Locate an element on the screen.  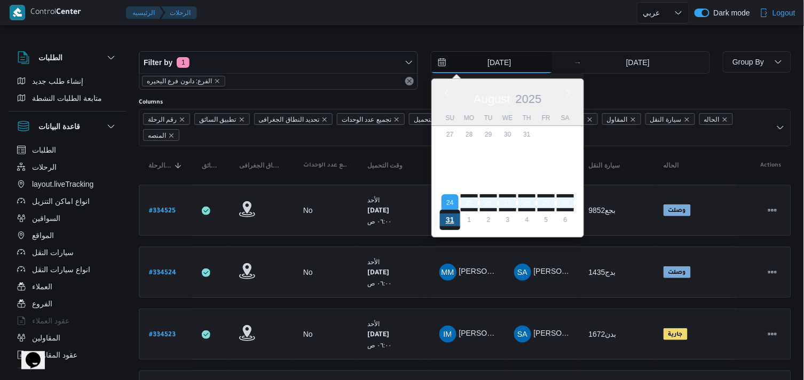
span: تحديد النطاق الجغرافى is located at coordinates (294, 119).